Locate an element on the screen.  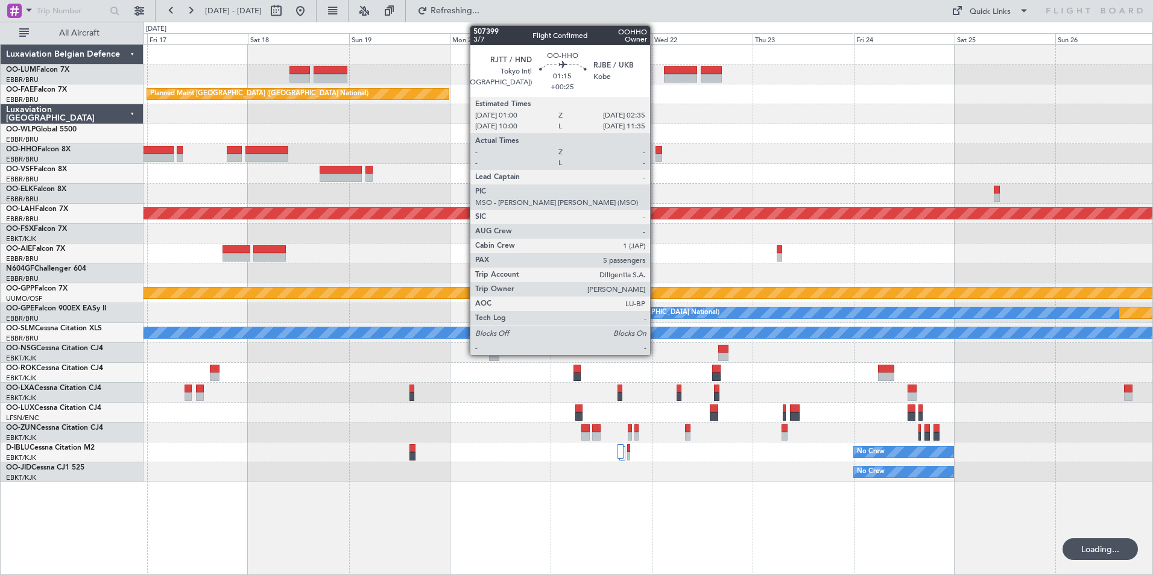
span: OO-LAH is located at coordinates (21, 209).